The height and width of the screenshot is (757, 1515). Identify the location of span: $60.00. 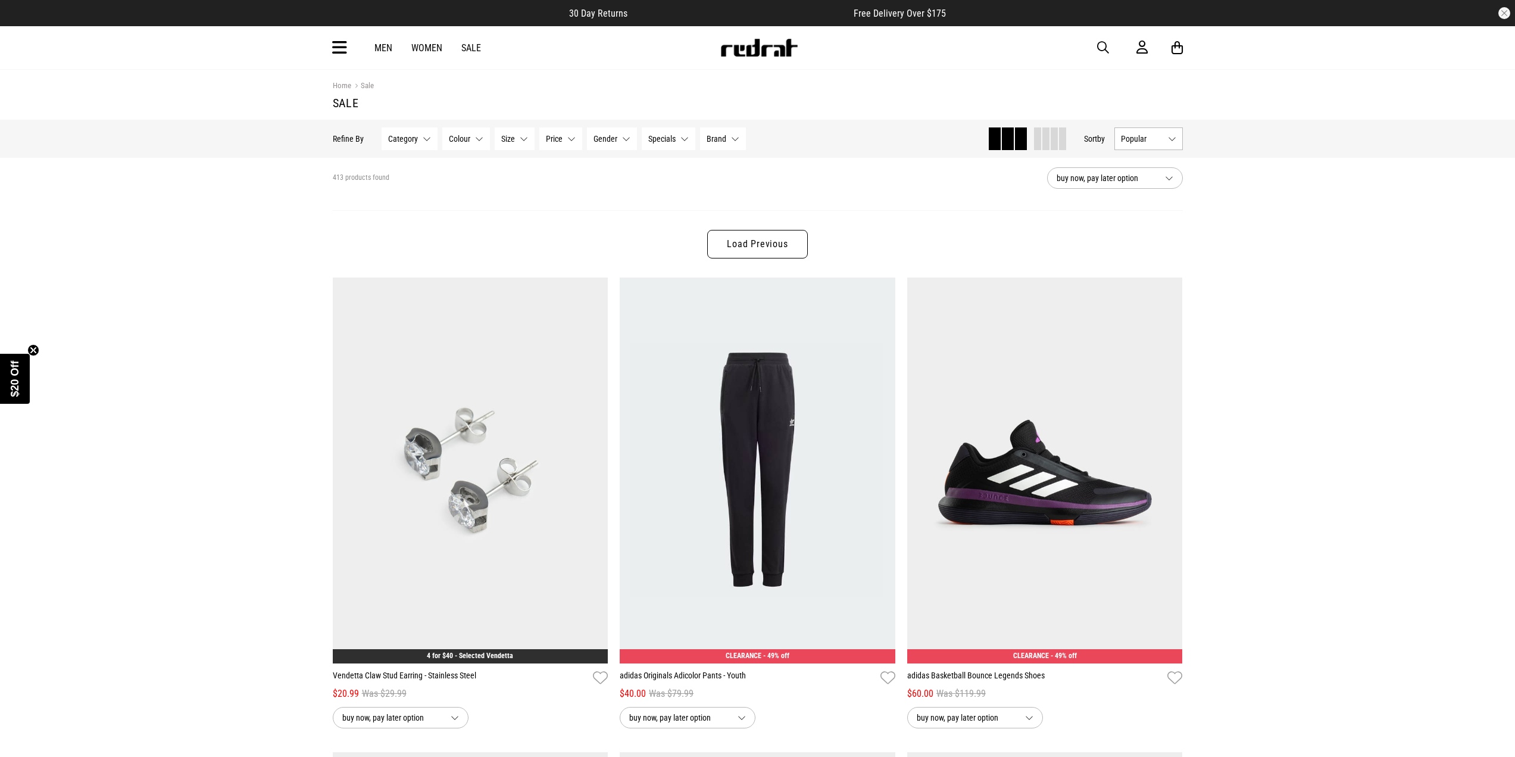
(920, 694).